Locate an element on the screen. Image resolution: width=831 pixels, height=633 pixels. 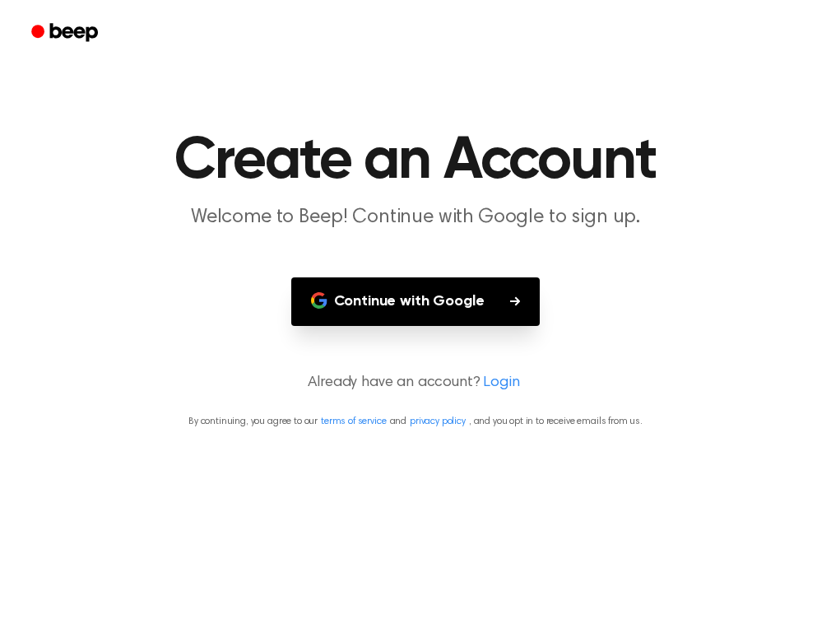
a: Beep is located at coordinates (66, 33).